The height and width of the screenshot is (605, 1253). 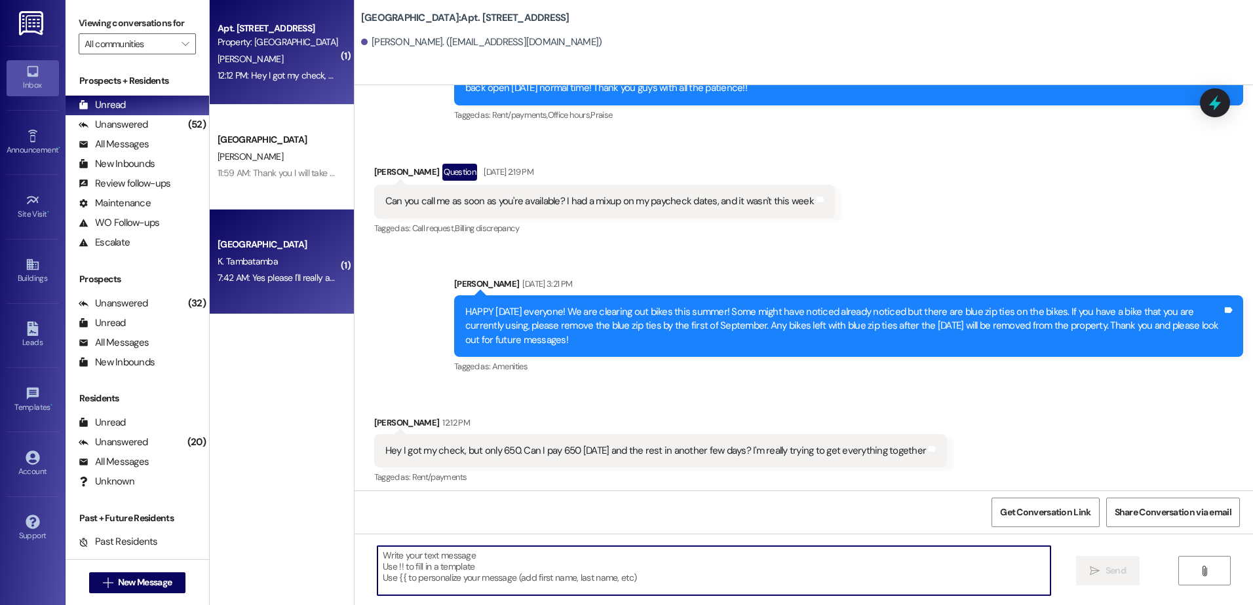 I want to click on input: All communities, so click(x=130, y=44).